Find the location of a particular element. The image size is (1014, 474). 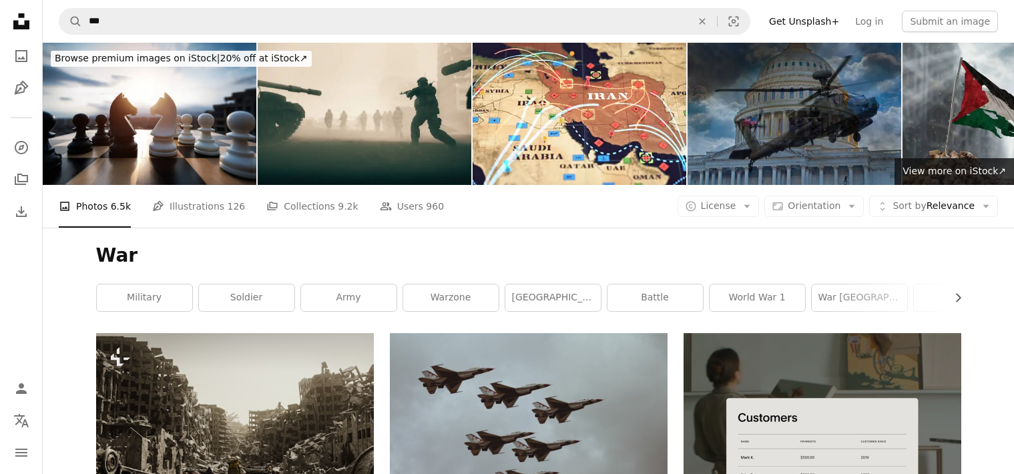

span: Relevance is located at coordinates (933, 206).